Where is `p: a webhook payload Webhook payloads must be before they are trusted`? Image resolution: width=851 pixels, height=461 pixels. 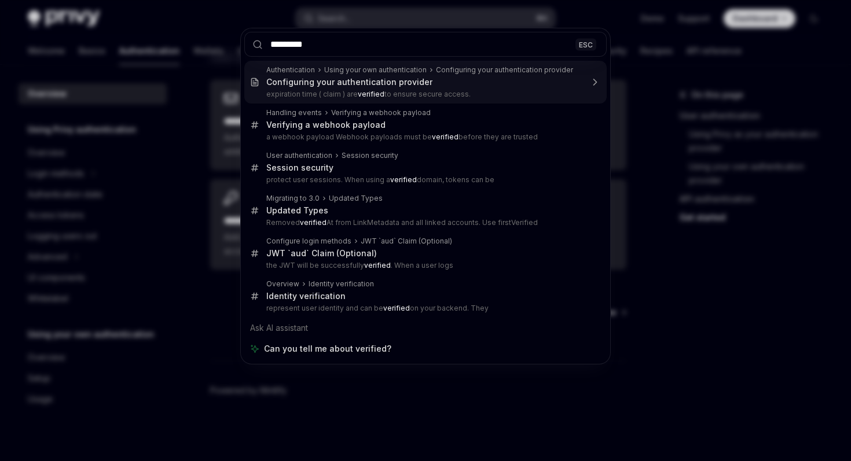
p: a webhook payload Webhook payloads must be before they are trusted is located at coordinates (424, 137).